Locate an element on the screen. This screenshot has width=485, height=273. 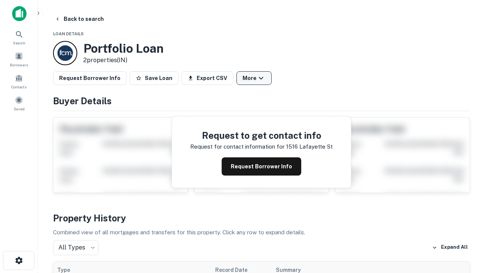
div: Borrowers is located at coordinates (19, 59).